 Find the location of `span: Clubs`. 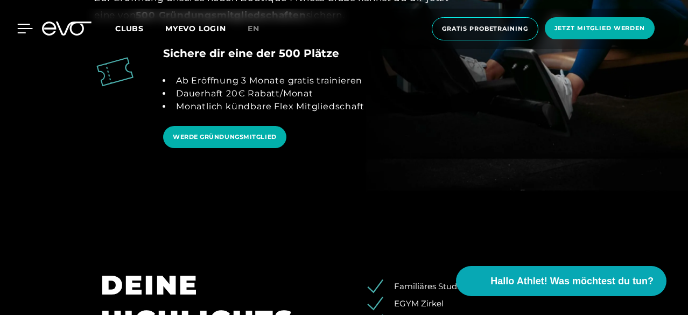

span: Clubs is located at coordinates (129, 29).